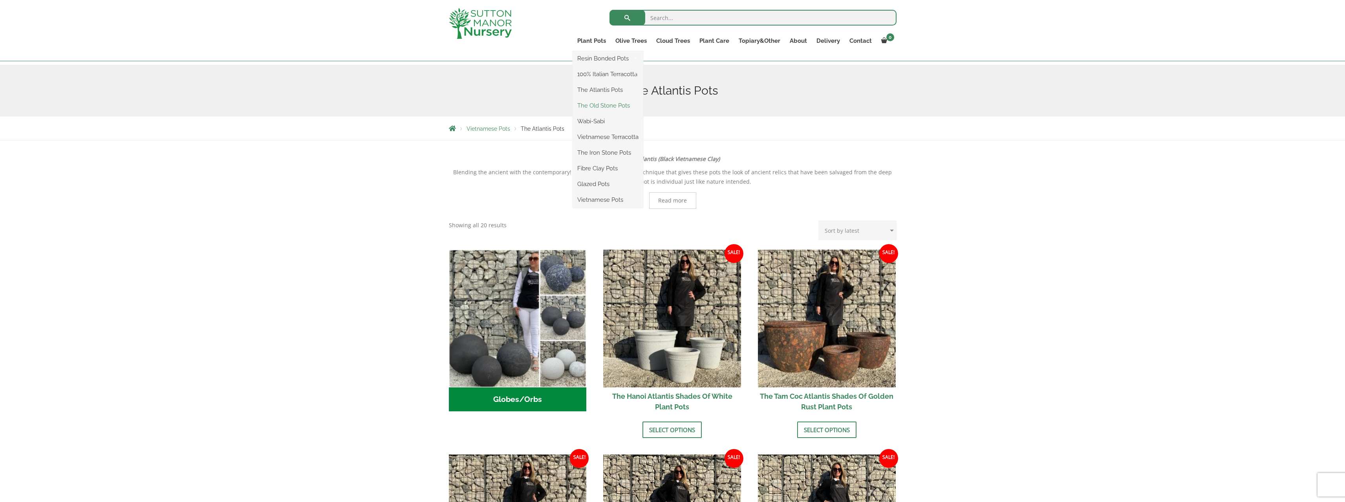 Image resolution: width=1345 pixels, height=502 pixels. I want to click on a: The Old Stone Pots, so click(608, 106).